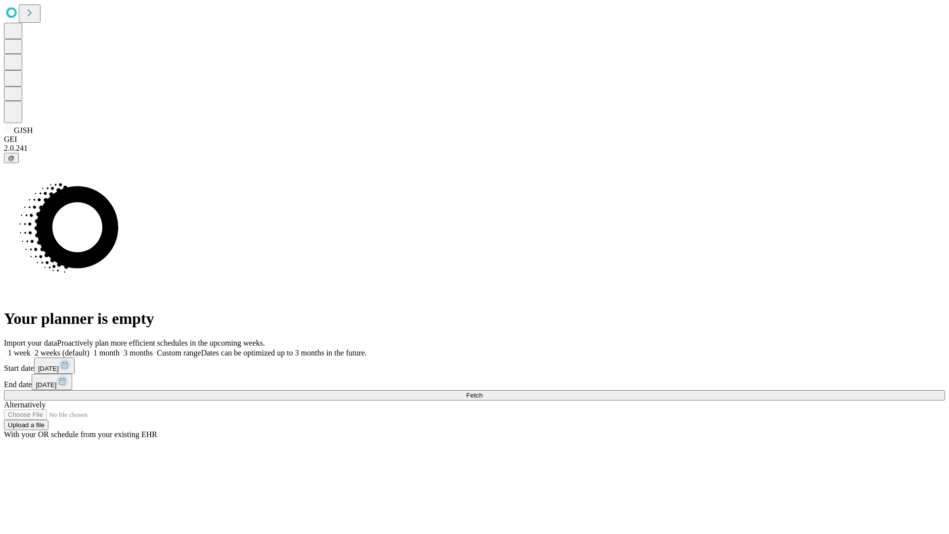 The image size is (949, 534). Describe the element at coordinates (178, 352) in the screenshot. I see `span: Custom range` at that location.